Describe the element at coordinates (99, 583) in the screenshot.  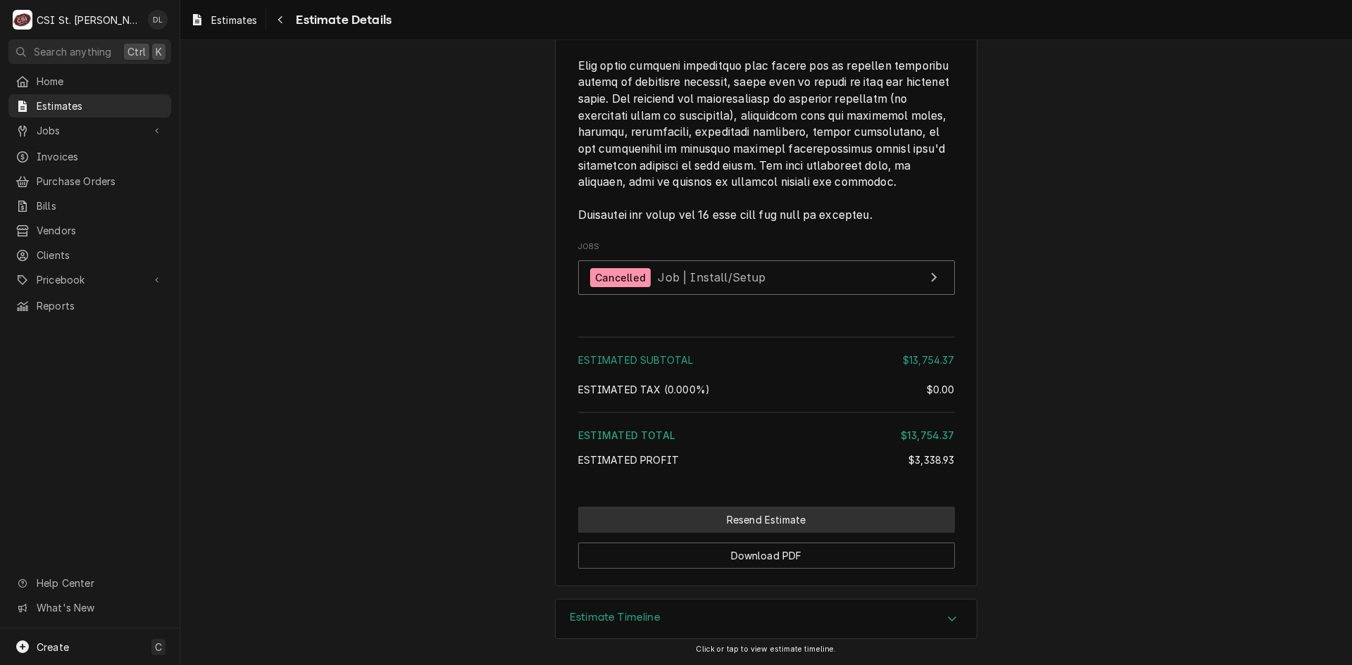
I see `span: Help Center` at that location.